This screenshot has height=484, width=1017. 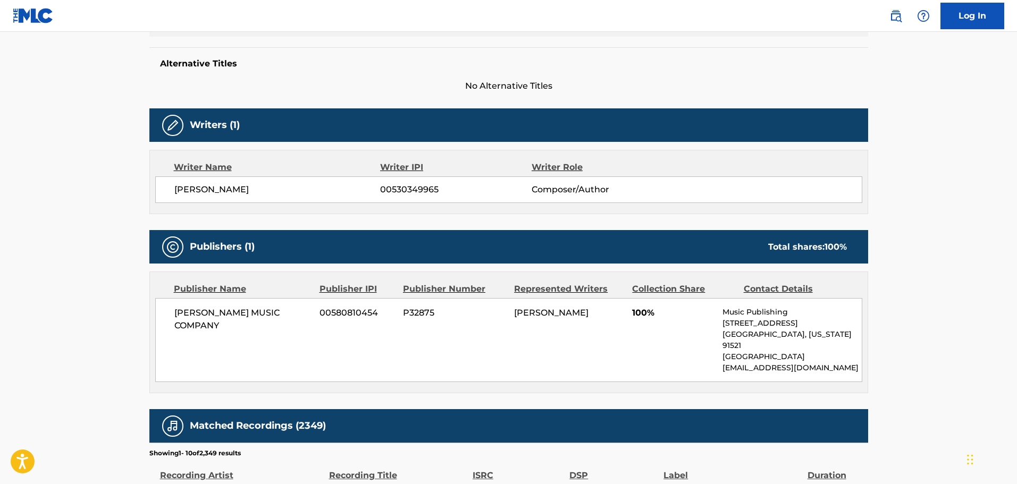 What do you see at coordinates (195, 453) in the screenshot?
I see `p: Showing 1 - 10 of 2,349 results` at bounding box center [195, 453].